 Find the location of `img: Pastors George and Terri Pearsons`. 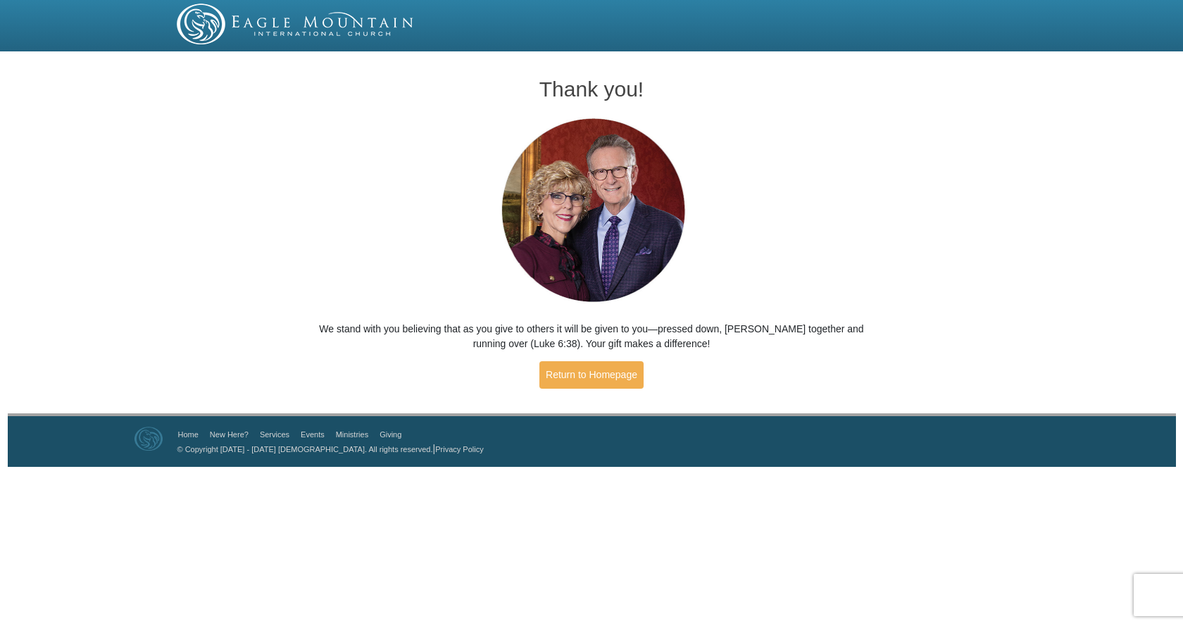

img: Pastors George and Terri Pearsons is located at coordinates (591, 211).